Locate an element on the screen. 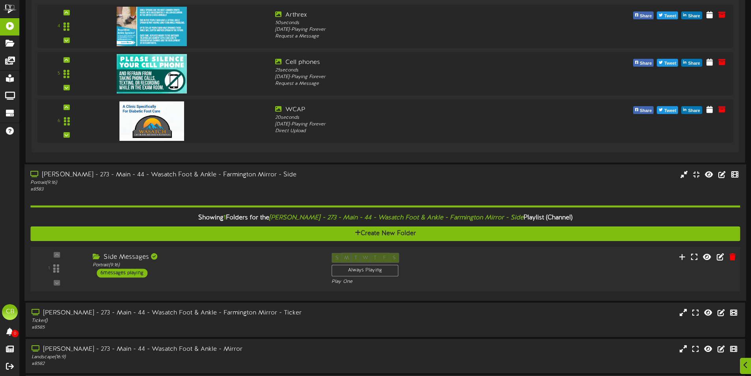 The image size is (751, 376). img: ec450720-b4c5-4c56-9311-2463eb6f1075wasatchfoot-cellphones-218323.jpg is located at coordinates (152, 74).